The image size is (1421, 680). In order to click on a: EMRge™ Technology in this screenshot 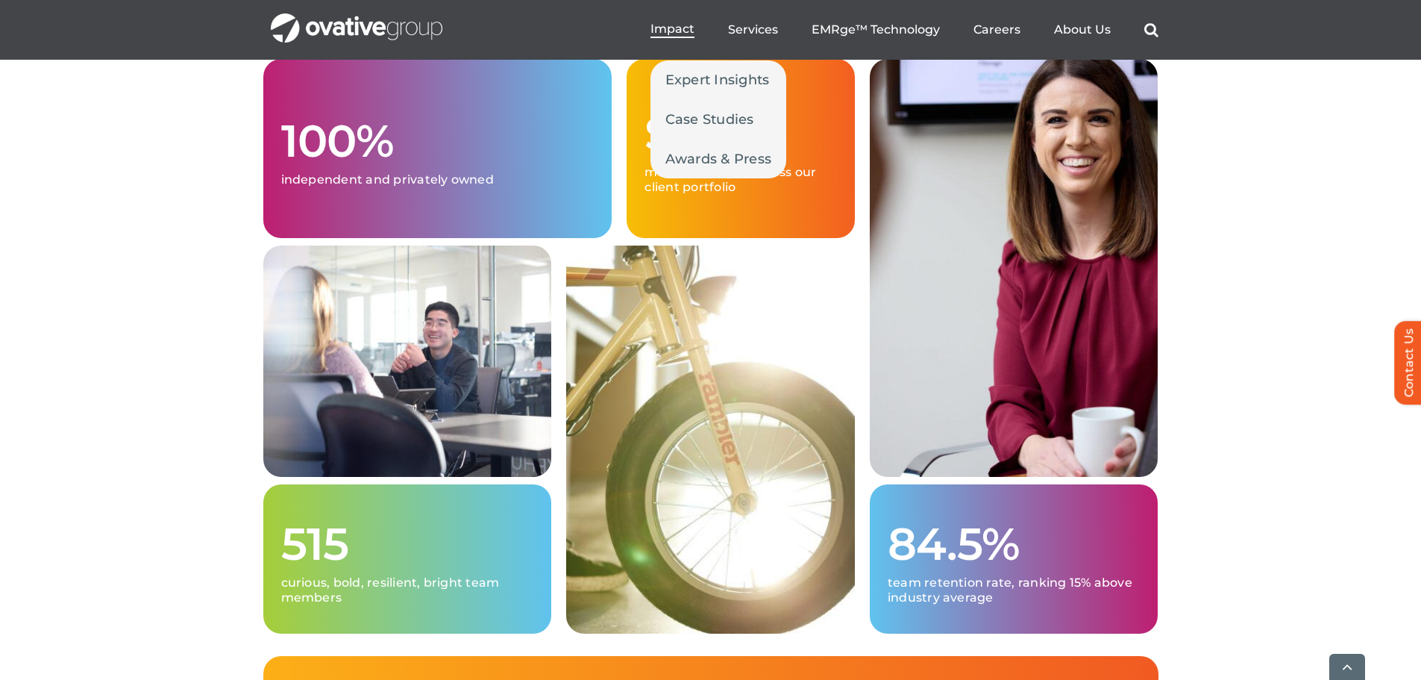, I will do `click(876, 30)`.